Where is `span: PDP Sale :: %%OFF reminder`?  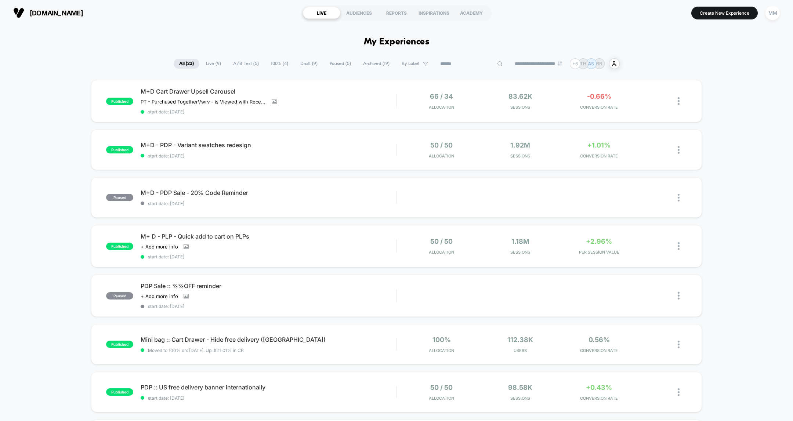
span: PDP Sale :: %%OFF reminder is located at coordinates (269, 286).